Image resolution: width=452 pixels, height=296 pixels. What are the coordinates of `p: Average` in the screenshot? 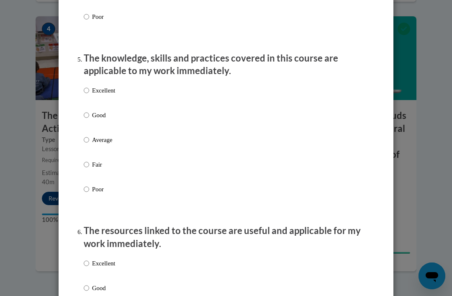 It's located at (103, 140).